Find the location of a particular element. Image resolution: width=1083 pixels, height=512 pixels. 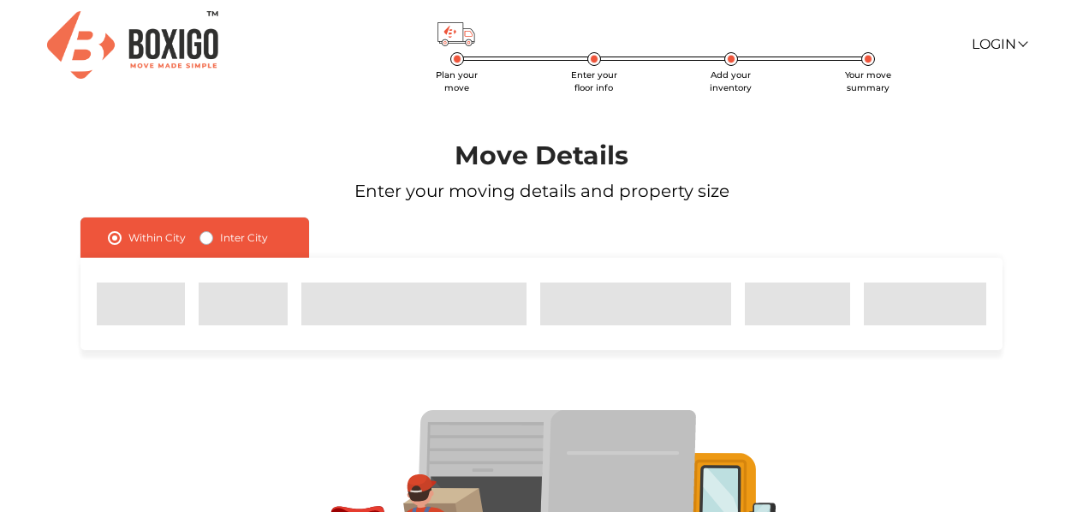

img: Boxigo is located at coordinates (133, 45).